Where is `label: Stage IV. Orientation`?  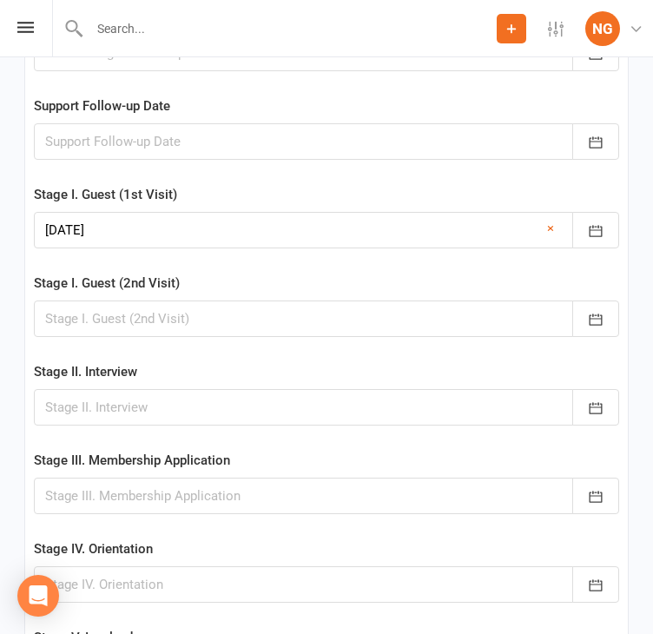
label: Stage IV. Orientation is located at coordinates (93, 549).